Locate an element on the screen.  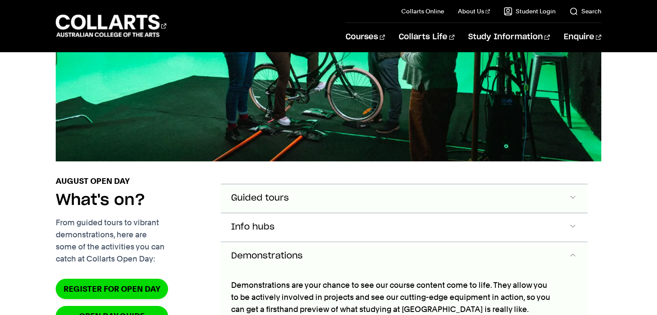
p: August Open Day is located at coordinates (92, 181).